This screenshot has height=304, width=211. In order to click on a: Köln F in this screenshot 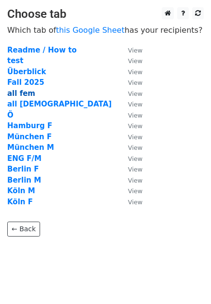, I will do `click(20, 202)`.